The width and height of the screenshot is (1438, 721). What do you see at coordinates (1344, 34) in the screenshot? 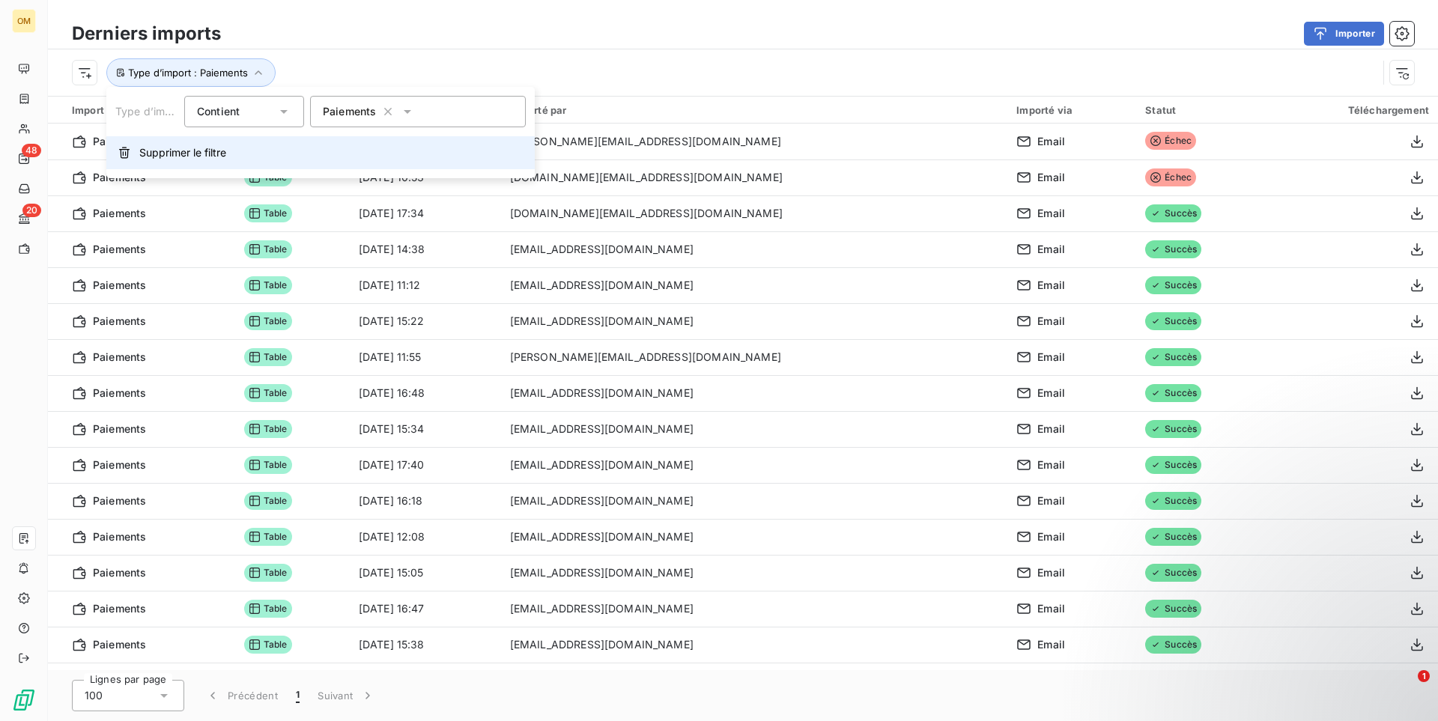
I see `button: Importer` at bounding box center [1344, 34].